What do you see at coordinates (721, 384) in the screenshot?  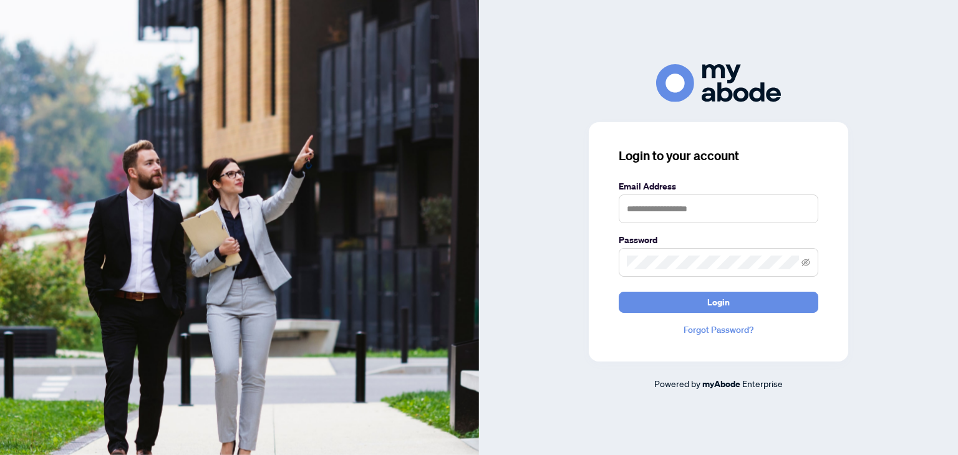 I see `a: myAbode` at bounding box center [721, 384].